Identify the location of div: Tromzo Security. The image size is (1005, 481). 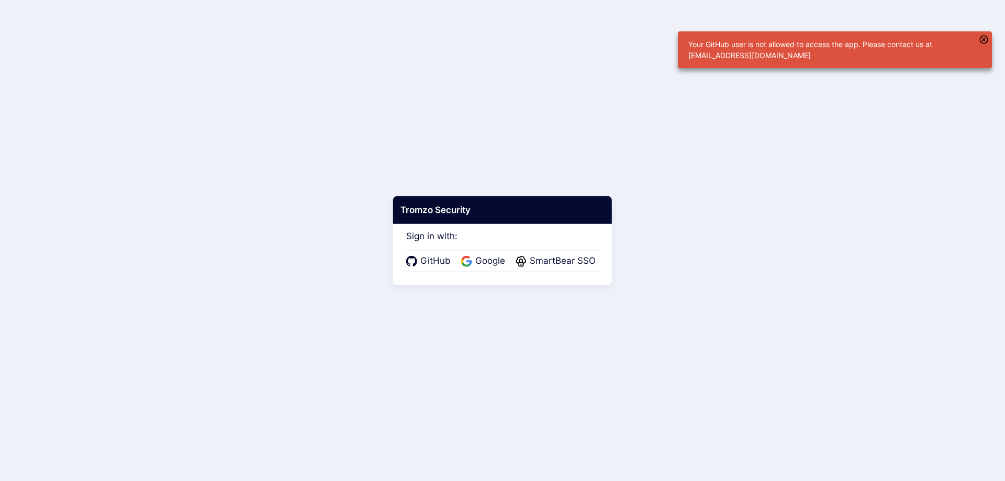
(503, 210).